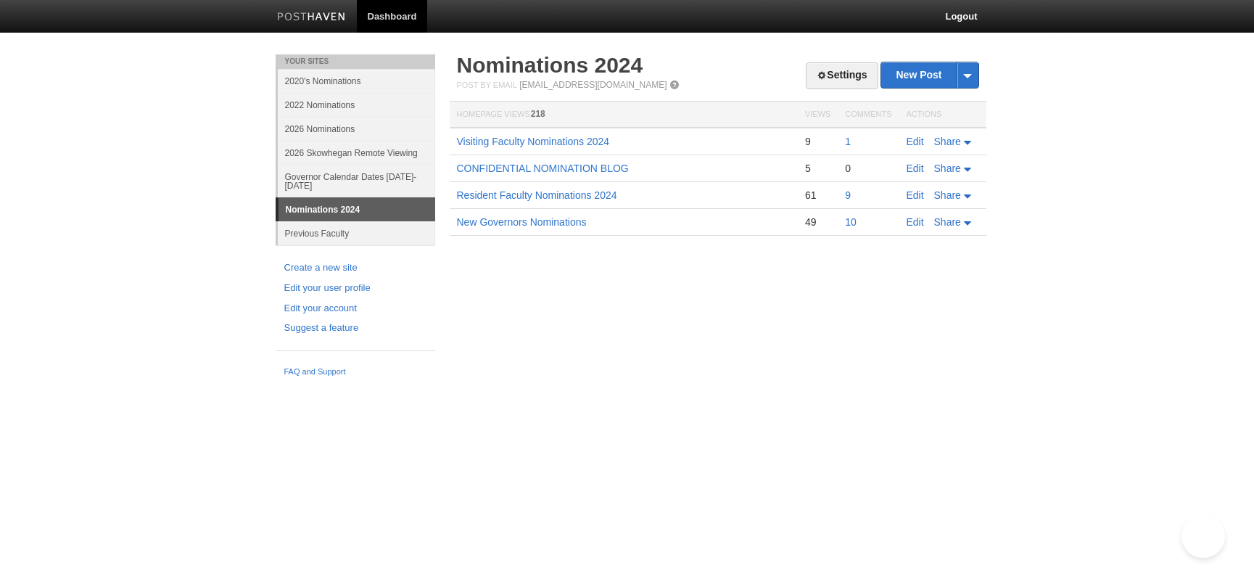 Image resolution: width=1254 pixels, height=587 pixels. What do you see at coordinates (817, 195) in the screenshot?
I see `div: 61` at bounding box center [817, 195].